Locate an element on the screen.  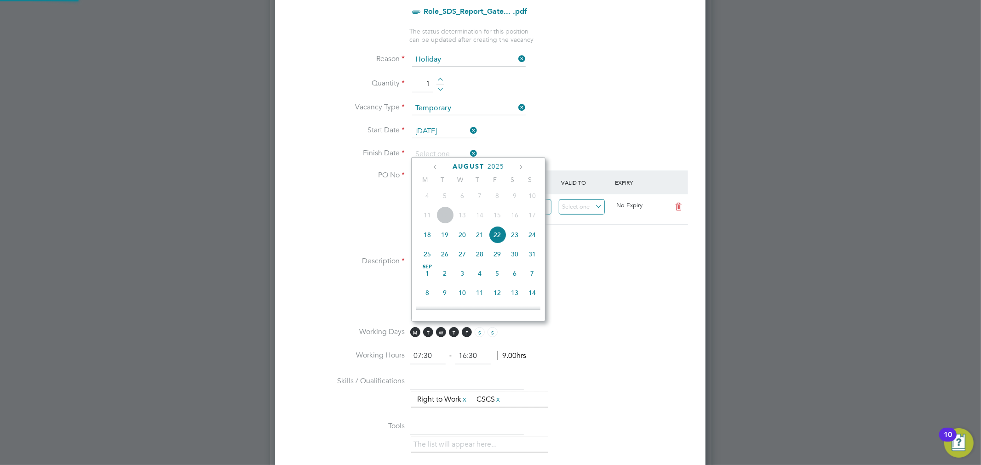
span: 26 is located at coordinates (445, 254).